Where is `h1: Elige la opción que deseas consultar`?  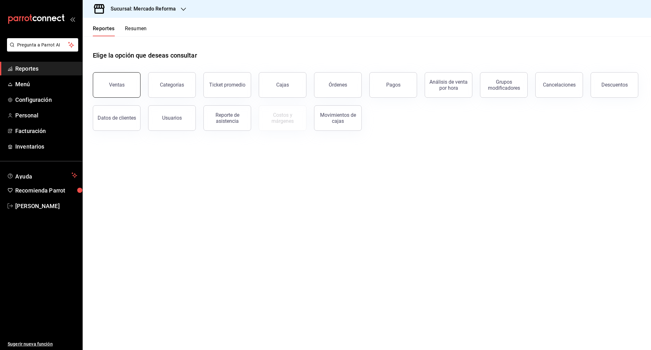 h1: Elige la opción que deseas consultar is located at coordinates (145, 55).